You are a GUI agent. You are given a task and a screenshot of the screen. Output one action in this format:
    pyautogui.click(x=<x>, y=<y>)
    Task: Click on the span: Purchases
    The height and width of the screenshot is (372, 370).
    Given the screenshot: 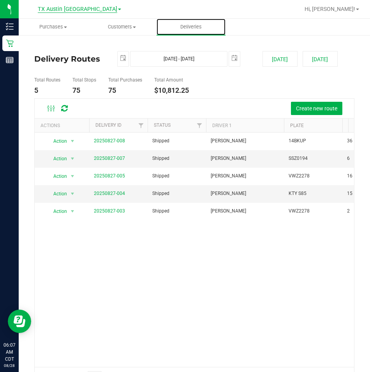 What is the action you would take?
    pyautogui.click(x=53, y=27)
    